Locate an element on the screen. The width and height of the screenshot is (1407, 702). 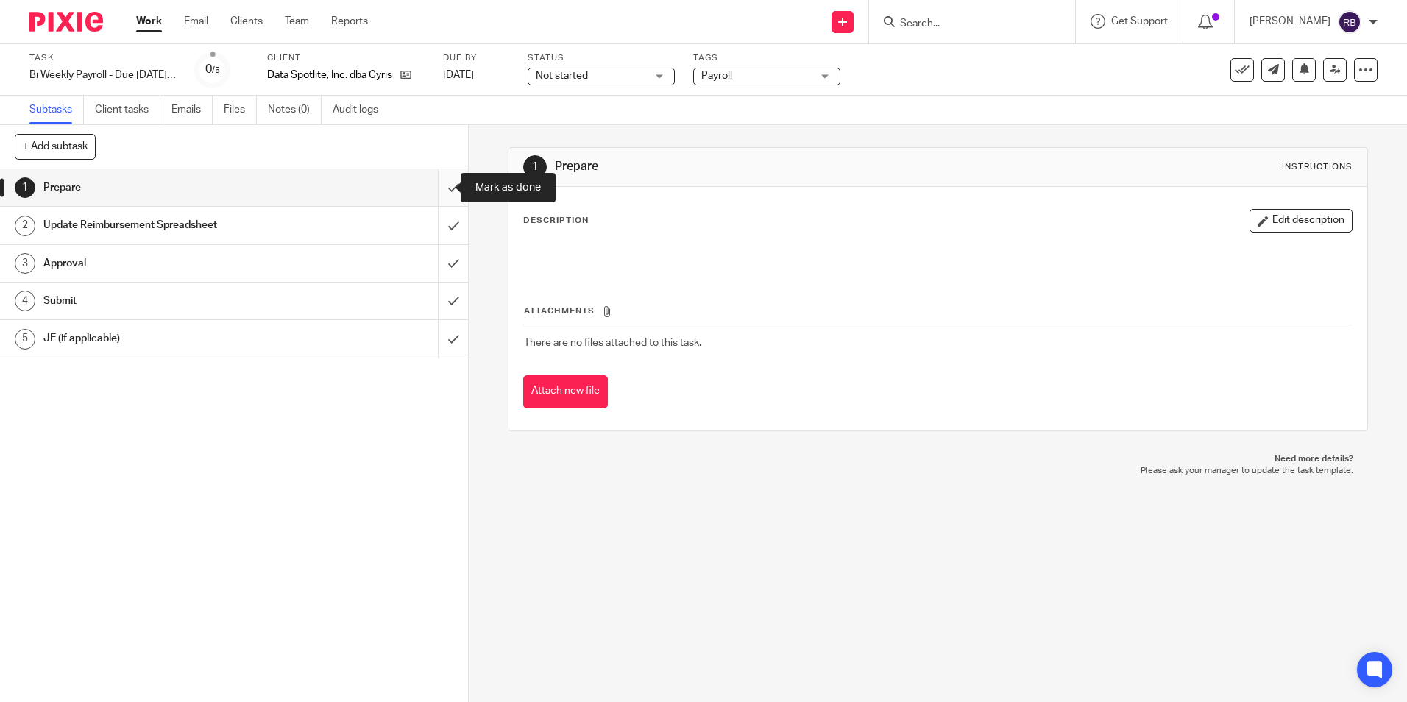
p: Description is located at coordinates (556, 221).